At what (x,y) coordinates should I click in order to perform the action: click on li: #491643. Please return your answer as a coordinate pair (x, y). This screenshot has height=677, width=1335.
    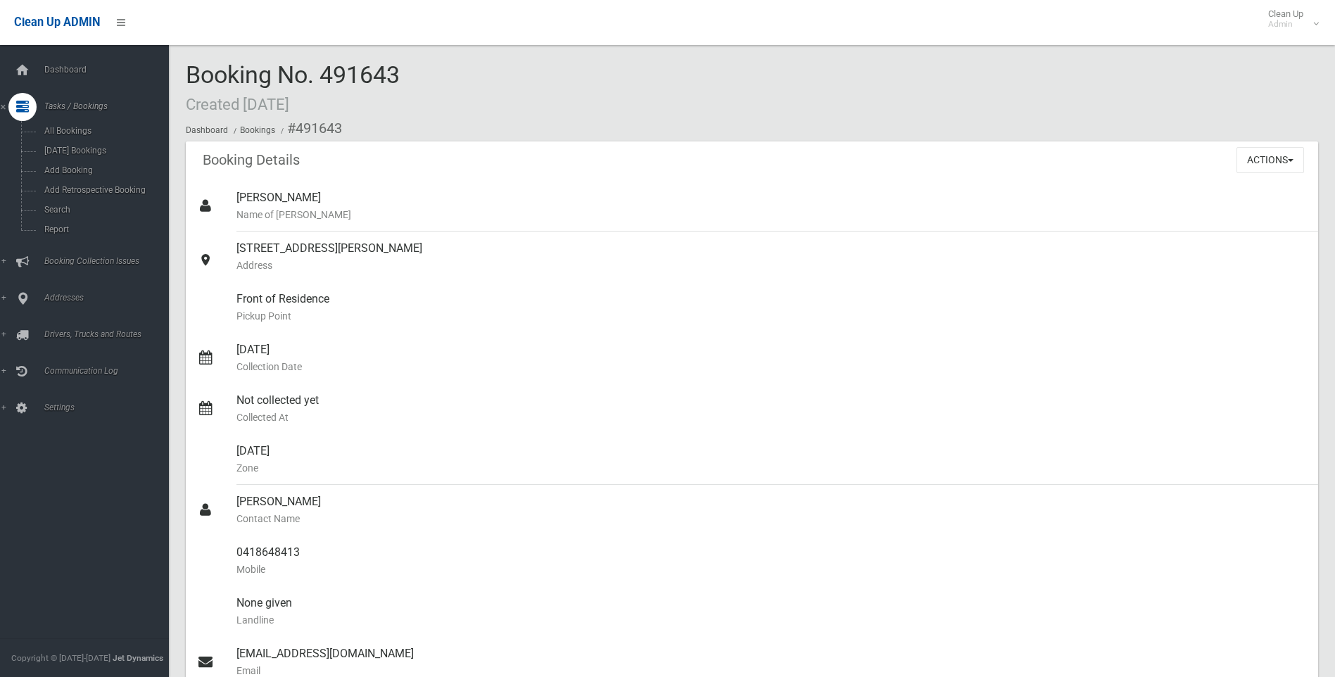
    Looking at the image, I should click on (310, 128).